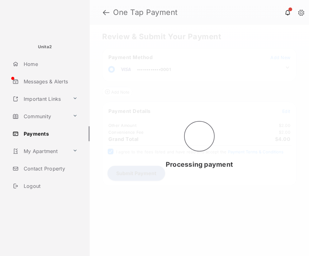 This screenshot has width=309, height=256. What do you see at coordinates (45, 47) in the screenshot?
I see `p: Unita2` at bounding box center [45, 47].